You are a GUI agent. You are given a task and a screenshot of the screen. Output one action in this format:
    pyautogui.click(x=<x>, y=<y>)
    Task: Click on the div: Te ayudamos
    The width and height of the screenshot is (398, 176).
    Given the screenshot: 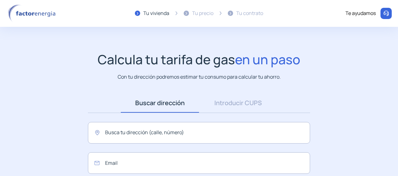 What is the action you would take?
    pyautogui.click(x=360, y=13)
    